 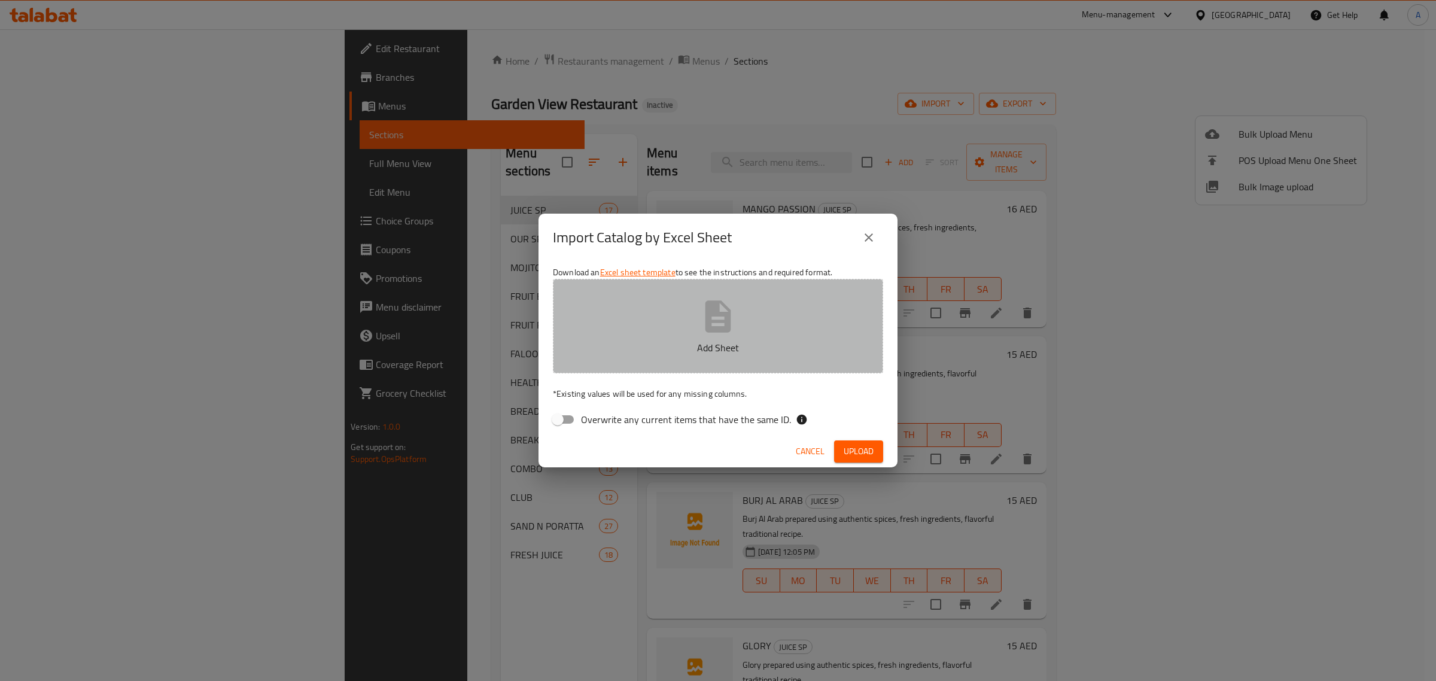 I want to click on div: Download an to see the instructions and required format., so click(x=718, y=348).